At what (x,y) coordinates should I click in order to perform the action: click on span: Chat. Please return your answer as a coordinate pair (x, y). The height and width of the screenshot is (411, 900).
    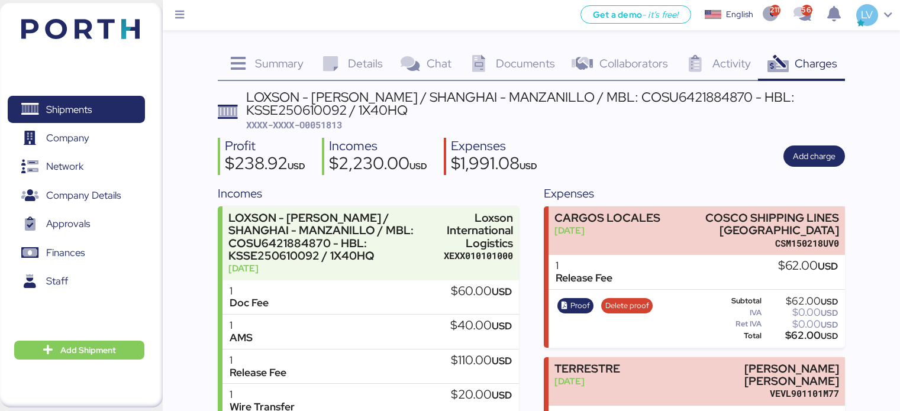
    Looking at the image, I should click on (439, 63).